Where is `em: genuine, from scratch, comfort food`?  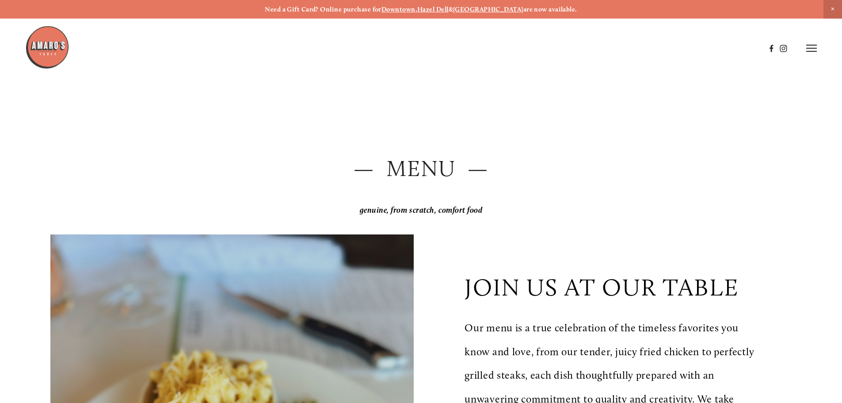 em: genuine, from scratch, comfort food is located at coordinates (421, 210).